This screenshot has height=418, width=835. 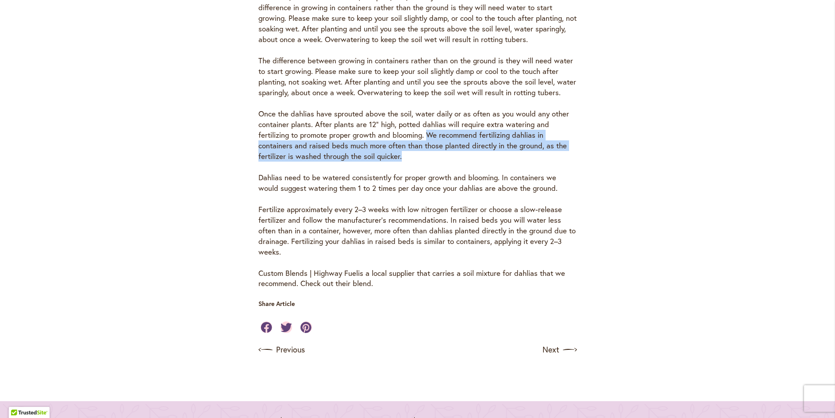 What do you see at coordinates (418, 77) in the screenshot?
I see `p: The difference between growing in containers rather than on the ground is they will need water to...` at bounding box center [418, 77].